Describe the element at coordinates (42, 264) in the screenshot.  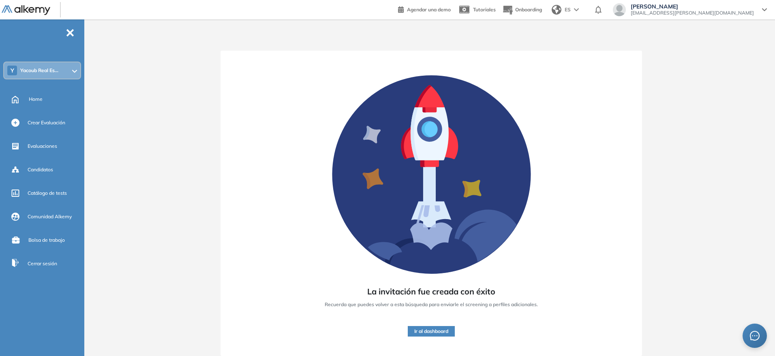
I see `span: Cerrar sesión` at that location.